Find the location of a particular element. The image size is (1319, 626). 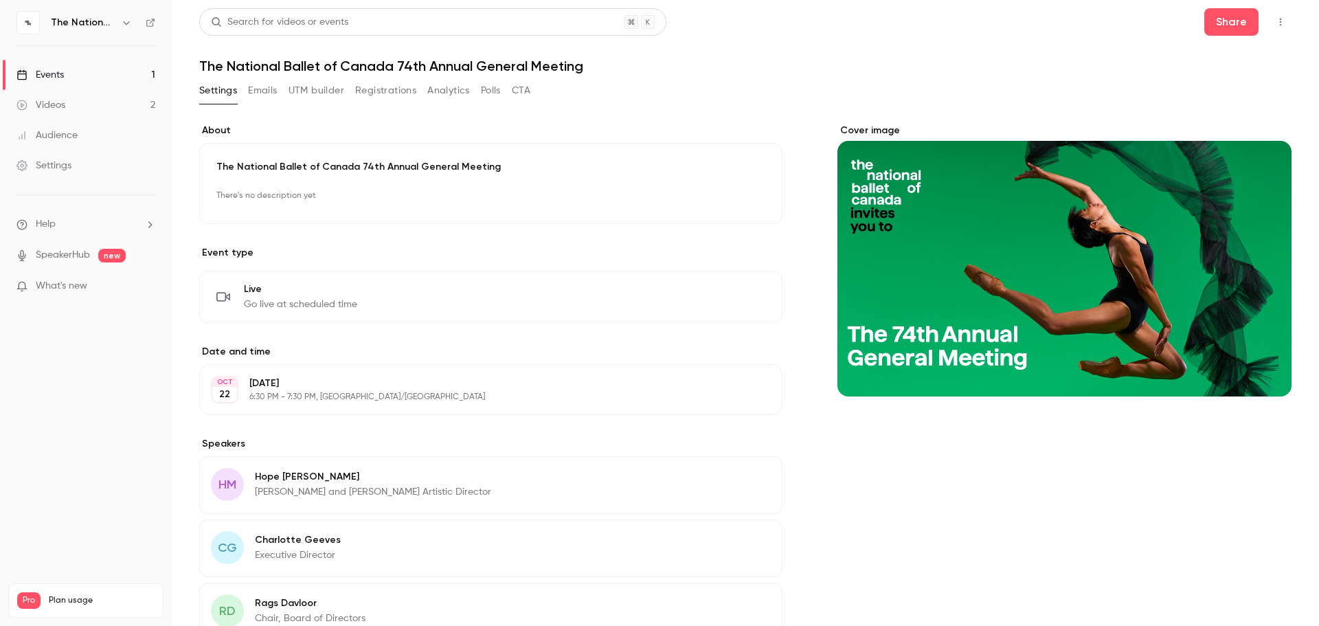

p: Charlotte Geeves is located at coordinates (298, 540).